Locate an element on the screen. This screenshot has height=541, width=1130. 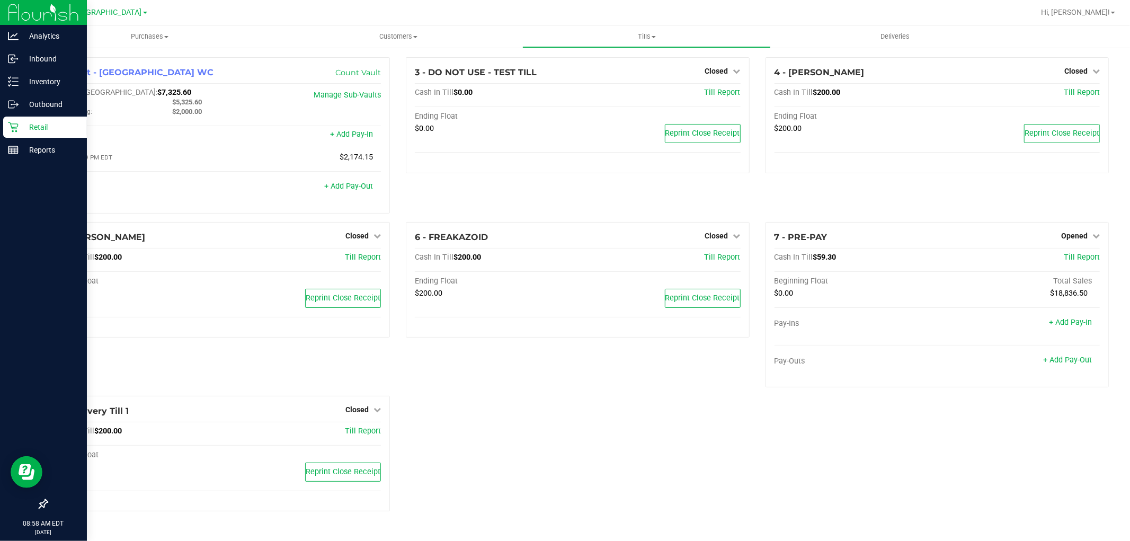
div: Beginning Float is located at coordinates (856, 281).